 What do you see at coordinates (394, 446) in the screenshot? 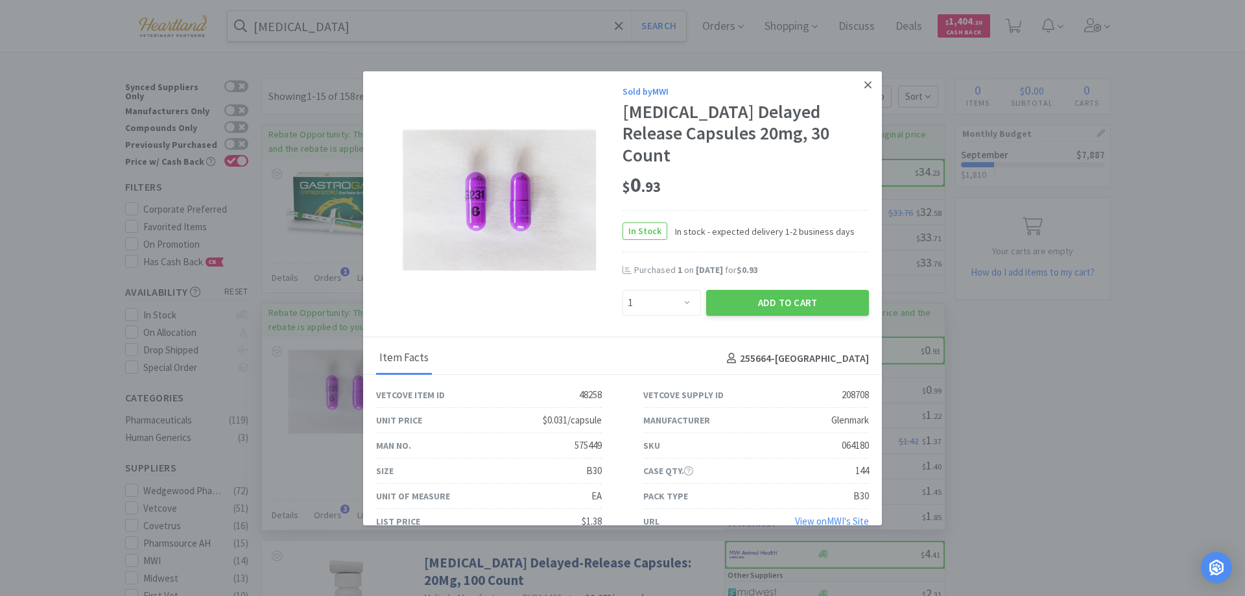
I see `div: Man No.` at bounding box center [394, 446].